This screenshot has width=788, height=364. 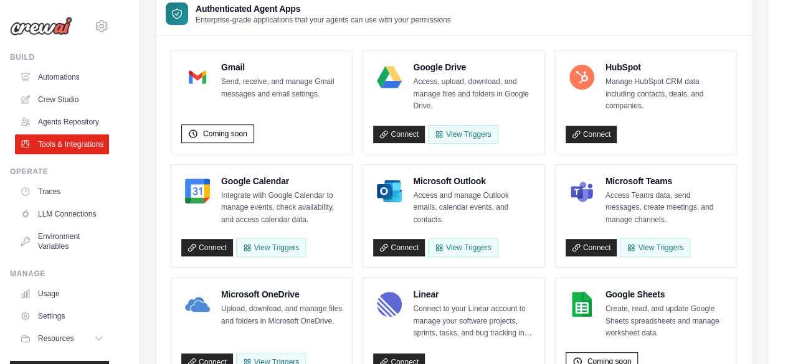 I want to click on img: HubSpot Logo, so click(x=582, y=77).